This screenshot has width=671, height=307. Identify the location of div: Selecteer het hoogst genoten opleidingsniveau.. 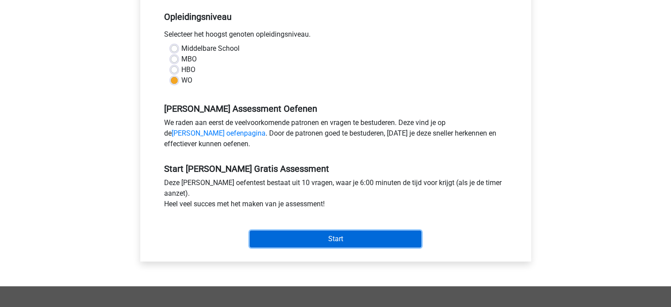
(336, 36).